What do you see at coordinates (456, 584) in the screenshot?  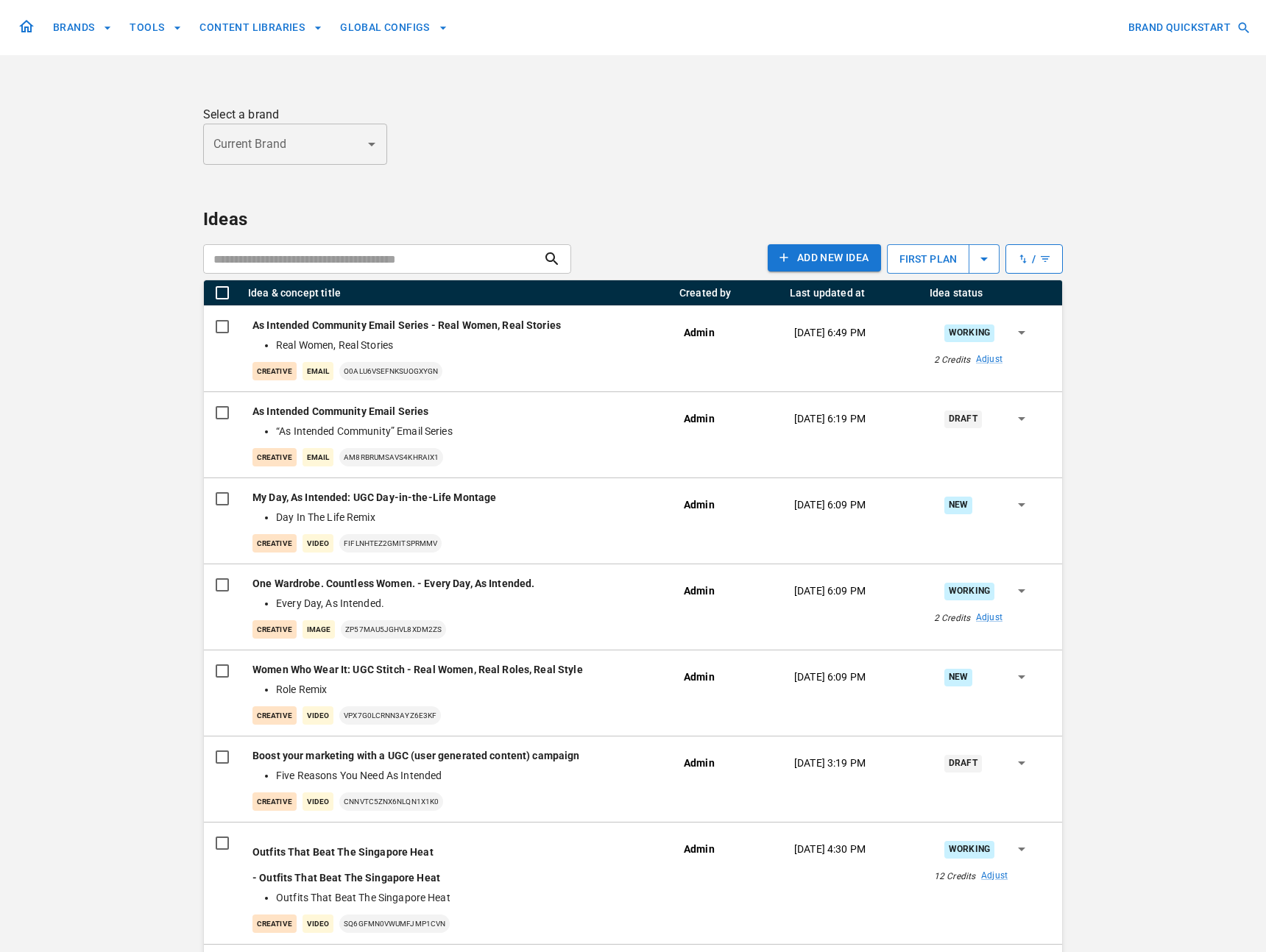 I see `p: One Wardrobe. Countless Women. - Every Day, As Intended.` at bounding box center [456, 584].